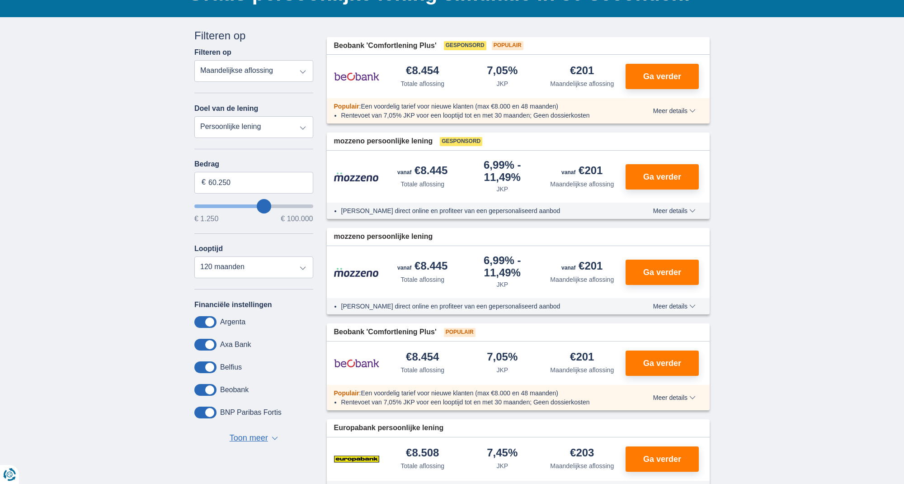 The image size is (904, 484). What do you see at coordinates (254, 164) in the screenshot?
I see `label: Bedrag` at bounding box center [254, 164].